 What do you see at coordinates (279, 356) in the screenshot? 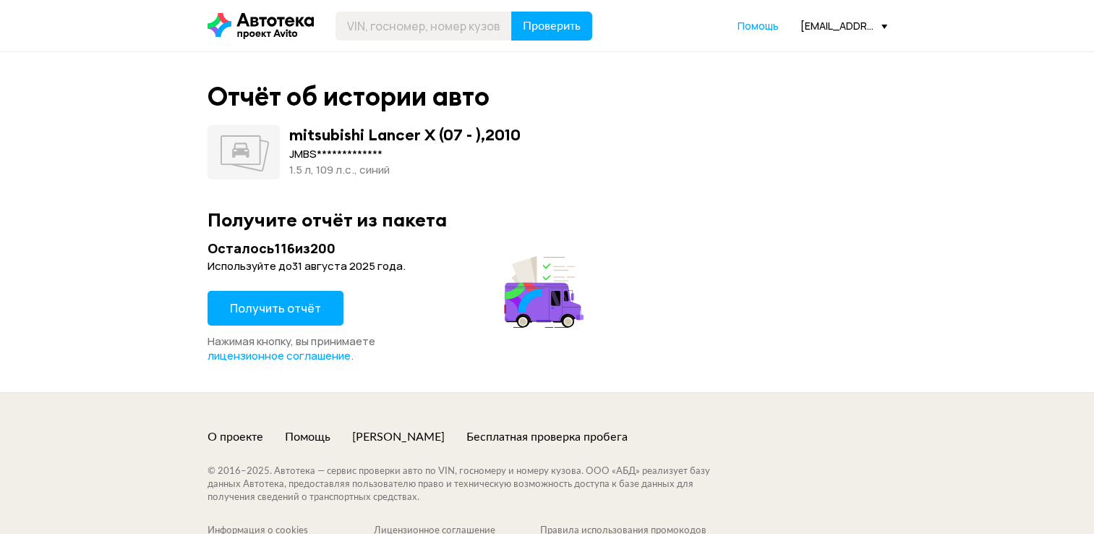
I see `a: лицензионное соглашение` at bounding box center [279, 356].